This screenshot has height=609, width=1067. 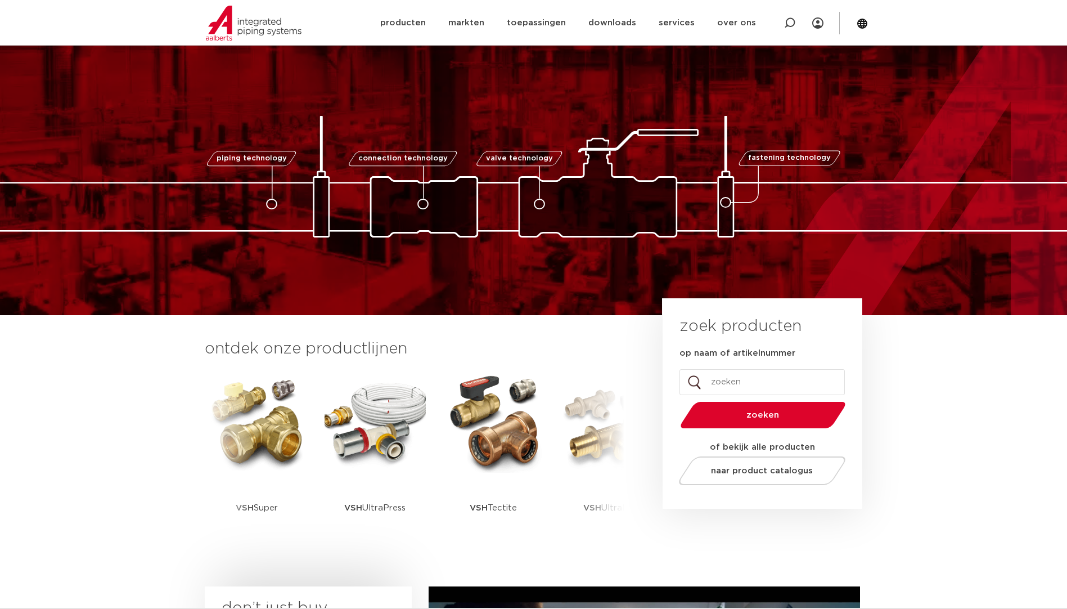 I want to click on p: UltraLine, so click(x=611, y=507).